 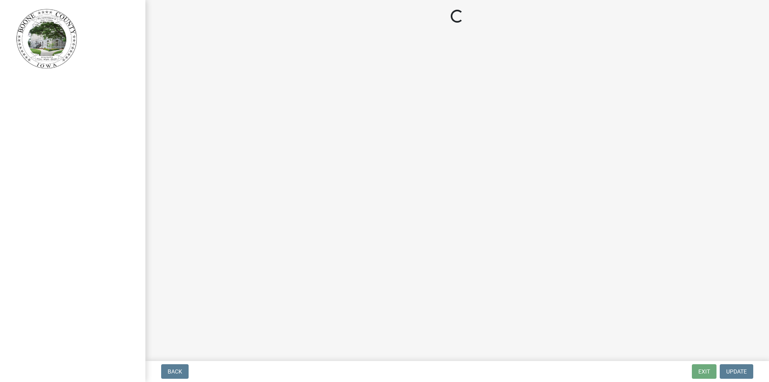 What do you see at coordinates (737, 371) in the screenshot?
I see `button: Update` at bounding box center [737, 371].